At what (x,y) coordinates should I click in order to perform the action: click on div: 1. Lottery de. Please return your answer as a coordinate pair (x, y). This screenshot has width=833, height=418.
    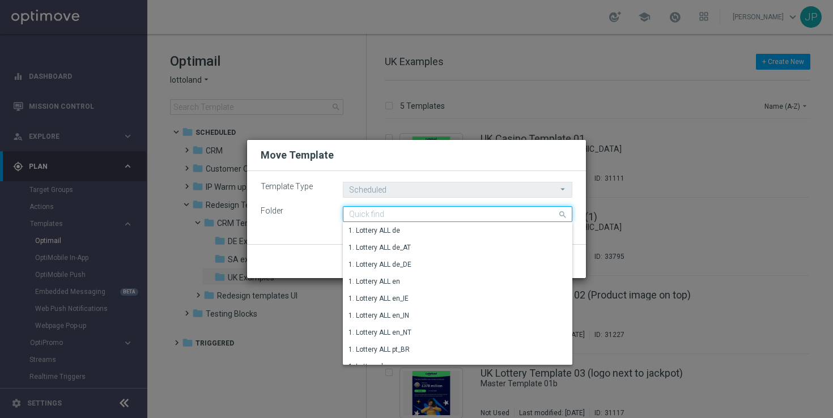
    Looking at the image, I should click on (368, 367).